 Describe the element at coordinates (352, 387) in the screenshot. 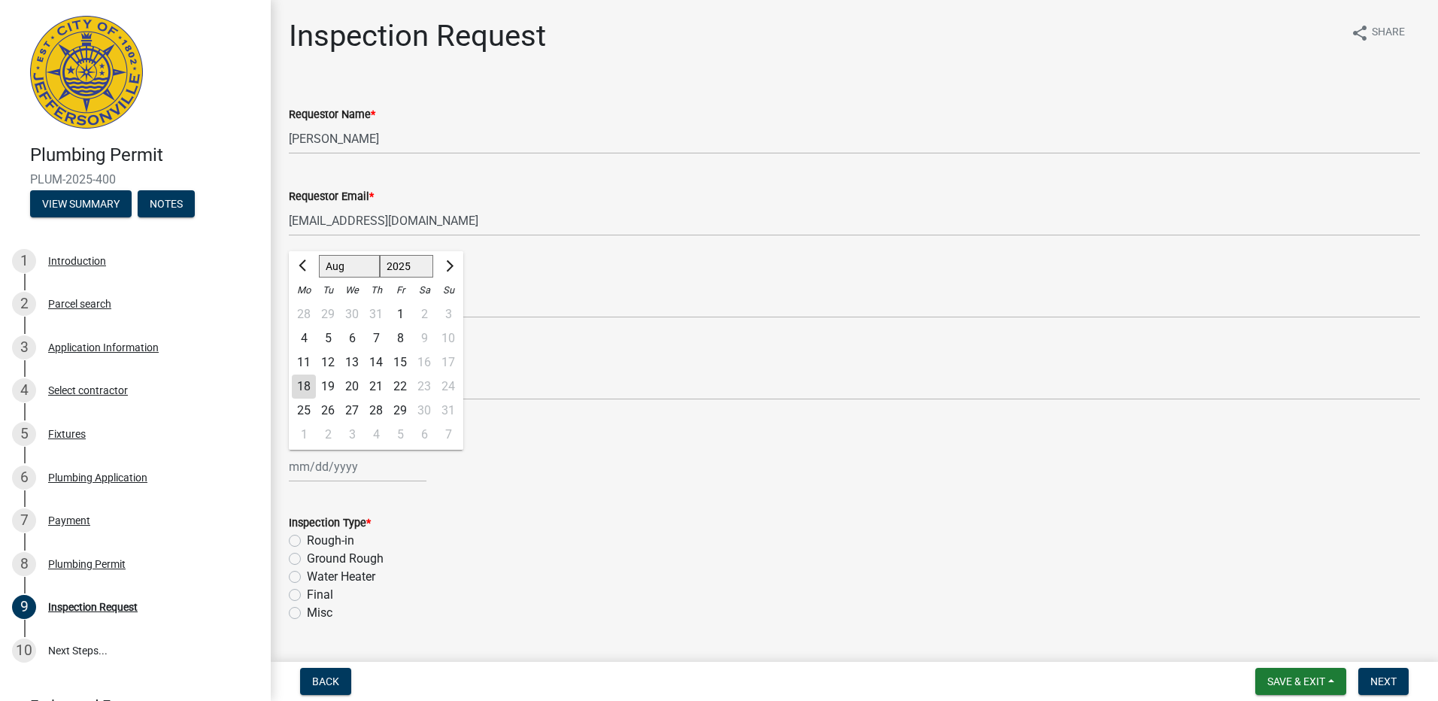

I see `div: 20` at that location.